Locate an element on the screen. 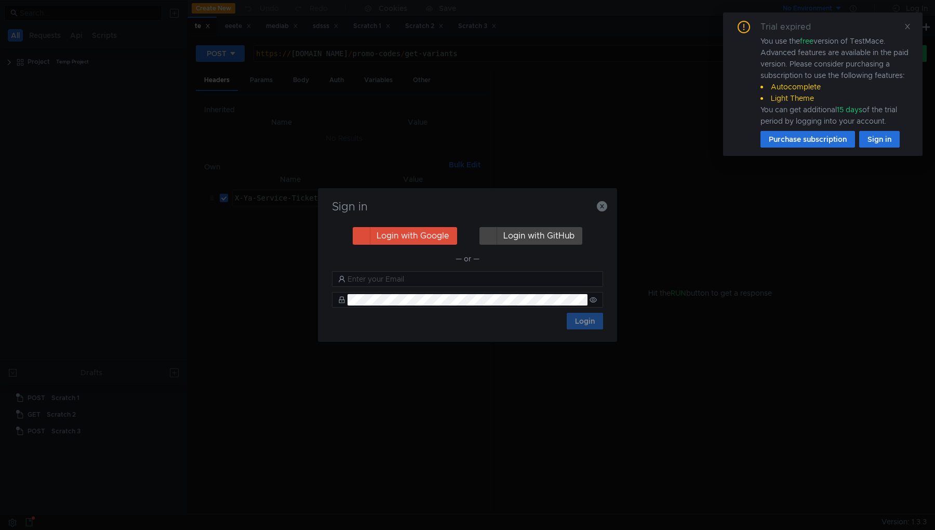 This screenshot has width=935, height=530. div: You use the version of TestMace. Advanced features are available in the paid version. Please cons... is located at coordinates (835, 81).